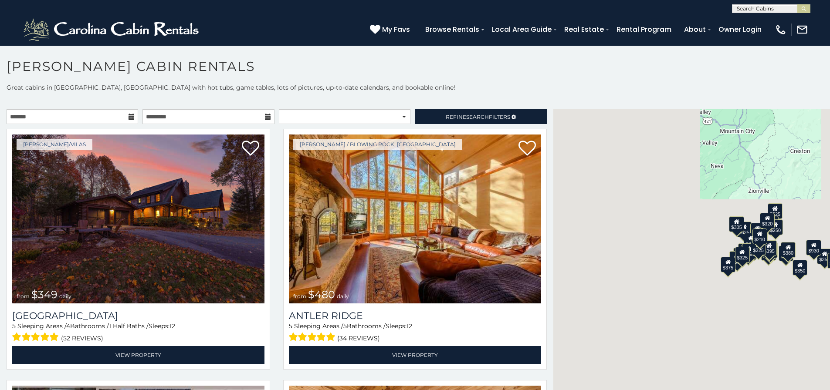  Describe the element at coordinates (138, 219) in the screenshot. I see `a: from $349 daily` at that location.